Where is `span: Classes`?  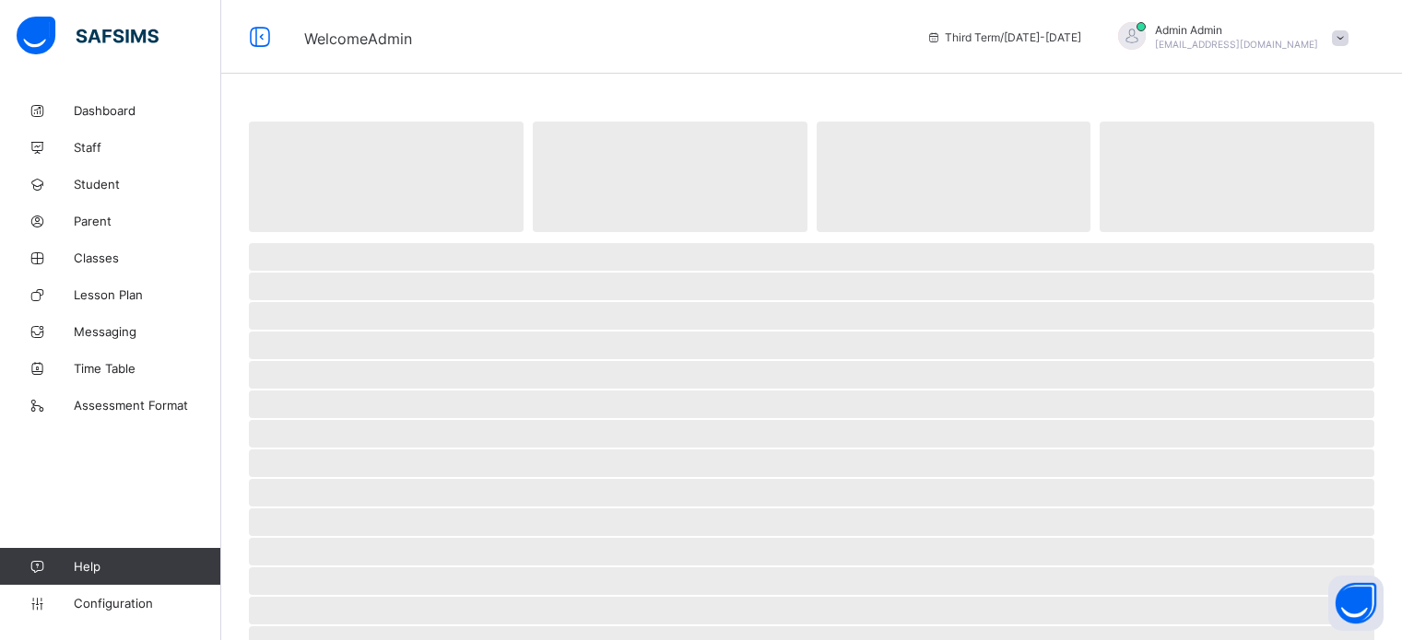
span: Classes is located at coordinates (147, 258).